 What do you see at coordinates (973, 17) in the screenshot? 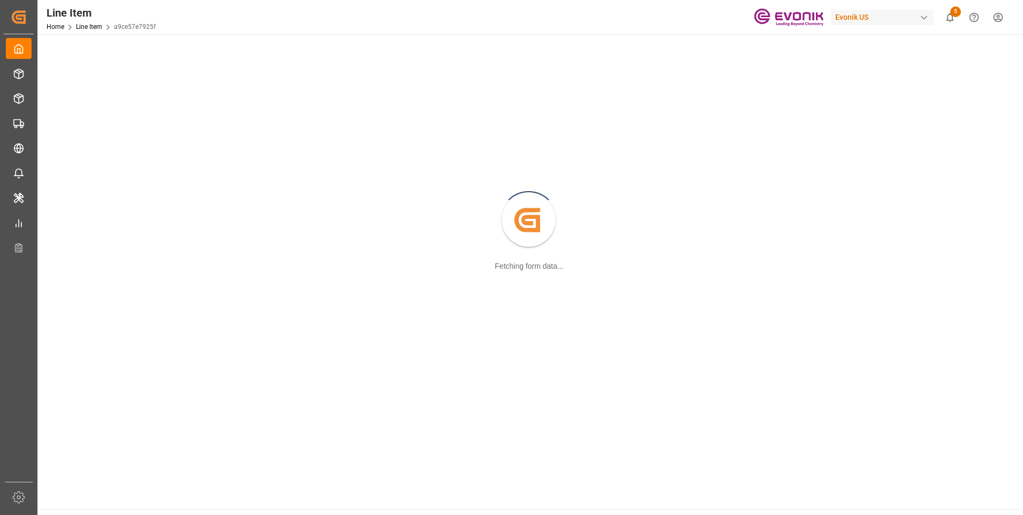
I see `button: Help Center` at bounding box center [973, 17].